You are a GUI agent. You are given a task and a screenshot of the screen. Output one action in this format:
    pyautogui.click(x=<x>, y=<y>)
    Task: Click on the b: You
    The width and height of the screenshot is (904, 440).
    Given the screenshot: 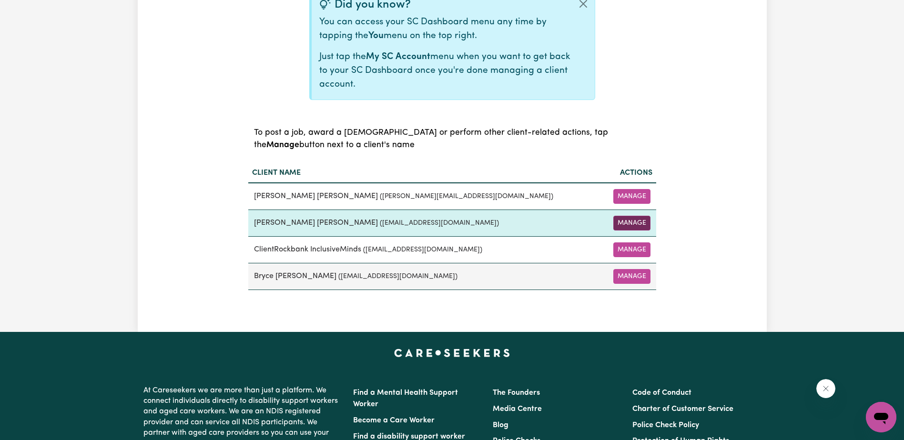 What is the action you would take?
    pyautogui.click(x=376, y=36)
    